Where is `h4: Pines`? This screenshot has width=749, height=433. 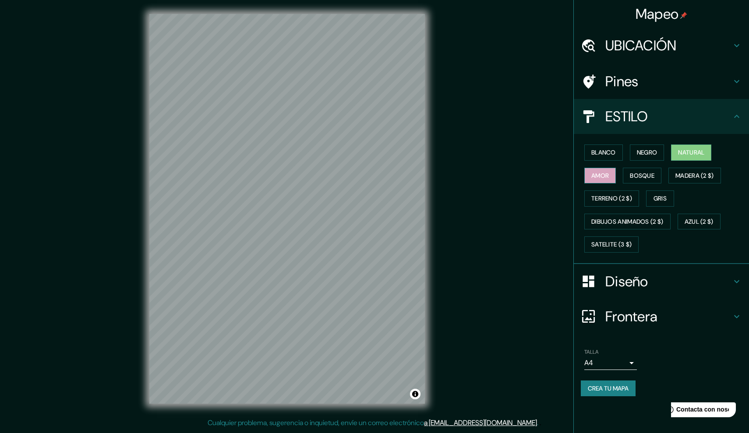
h4: Pines is located at coordinates (668, 81).